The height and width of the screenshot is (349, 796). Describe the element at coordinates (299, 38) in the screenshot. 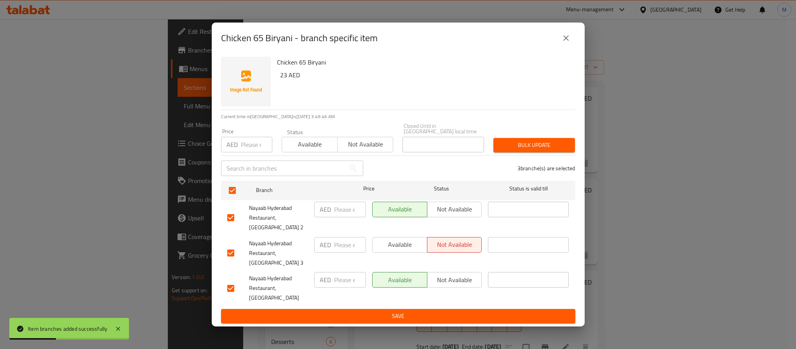

I see `h2: Chicken 65 Biryani - branch specific item` at that location.